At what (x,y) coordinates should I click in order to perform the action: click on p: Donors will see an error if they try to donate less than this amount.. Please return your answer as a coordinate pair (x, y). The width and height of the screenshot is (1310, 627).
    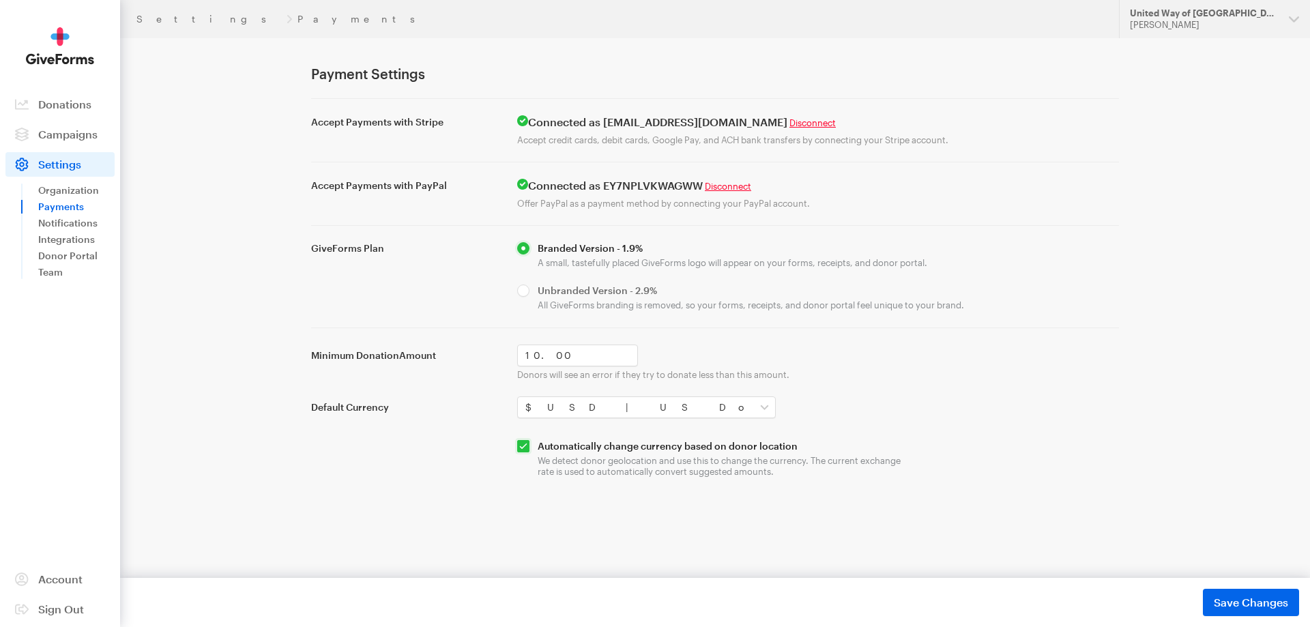
    Looking at the image, I should click on (818, 375).